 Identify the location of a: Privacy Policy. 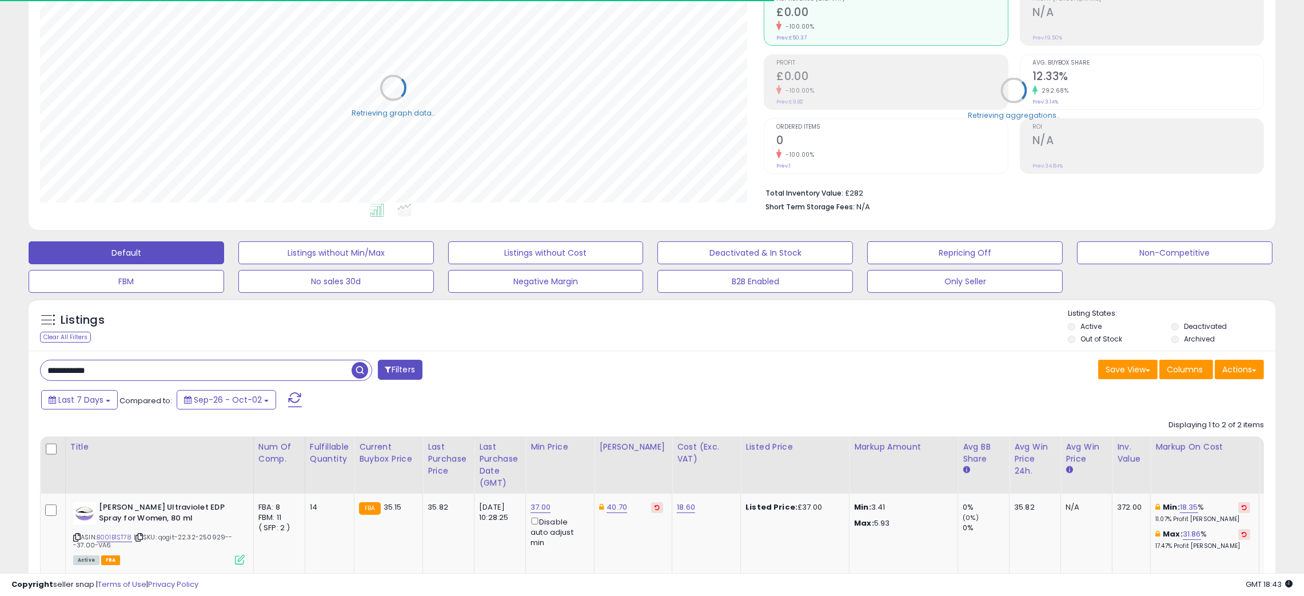
(173, 584).